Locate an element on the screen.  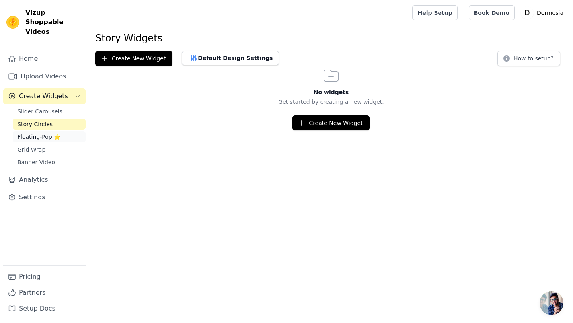
h1: Story Widgets is located at coordinates (331, 38).